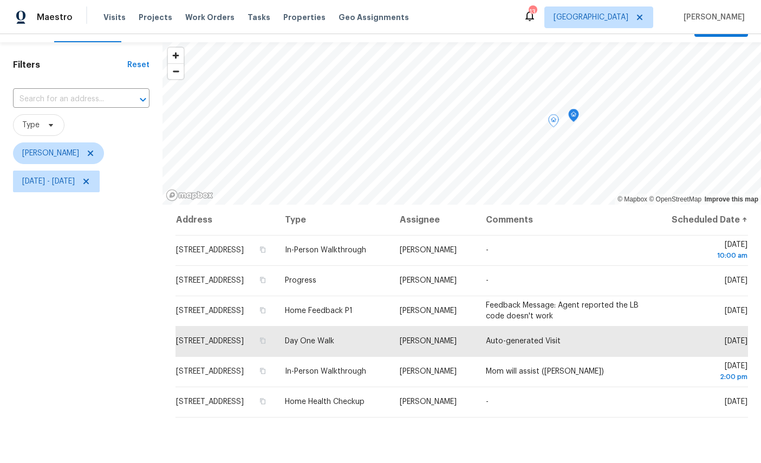 This screenshot has height=463, width=761. What do you see at coordinates (31, 125) in the screenshot?
I see `span: Type` at bounding box center [31, 125].